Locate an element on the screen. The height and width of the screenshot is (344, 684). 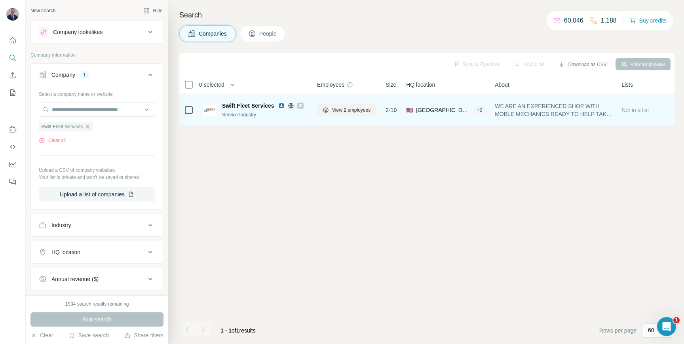
button: My lists is located at coordinates (13, 93).